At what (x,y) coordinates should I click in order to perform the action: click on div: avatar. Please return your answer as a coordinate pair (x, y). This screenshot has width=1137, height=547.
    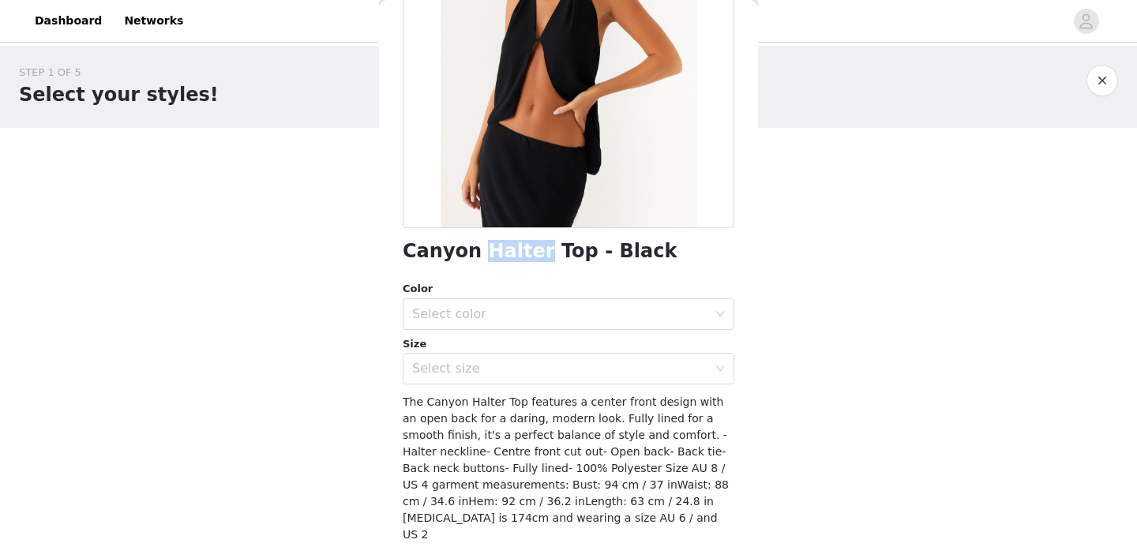
    Looking at the image, I should click on (1086, 21).